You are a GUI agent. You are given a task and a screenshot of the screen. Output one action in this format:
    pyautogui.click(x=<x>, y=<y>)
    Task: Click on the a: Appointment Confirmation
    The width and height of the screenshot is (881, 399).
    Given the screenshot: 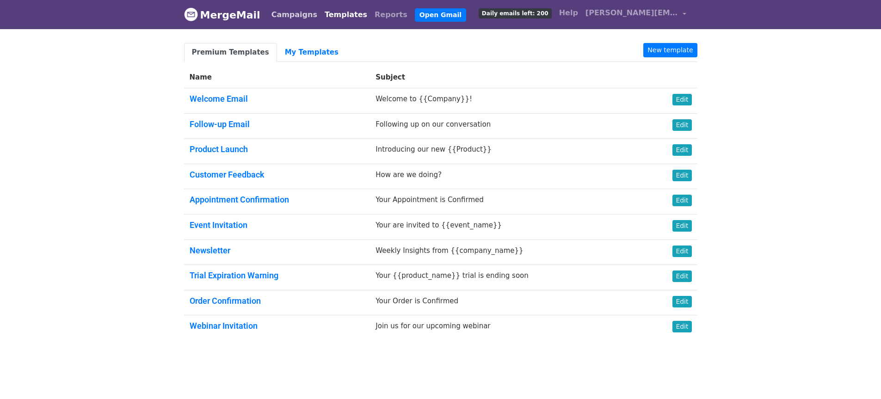 What is the action you would take?
    pyautogui.click(x=239, y=199)
    